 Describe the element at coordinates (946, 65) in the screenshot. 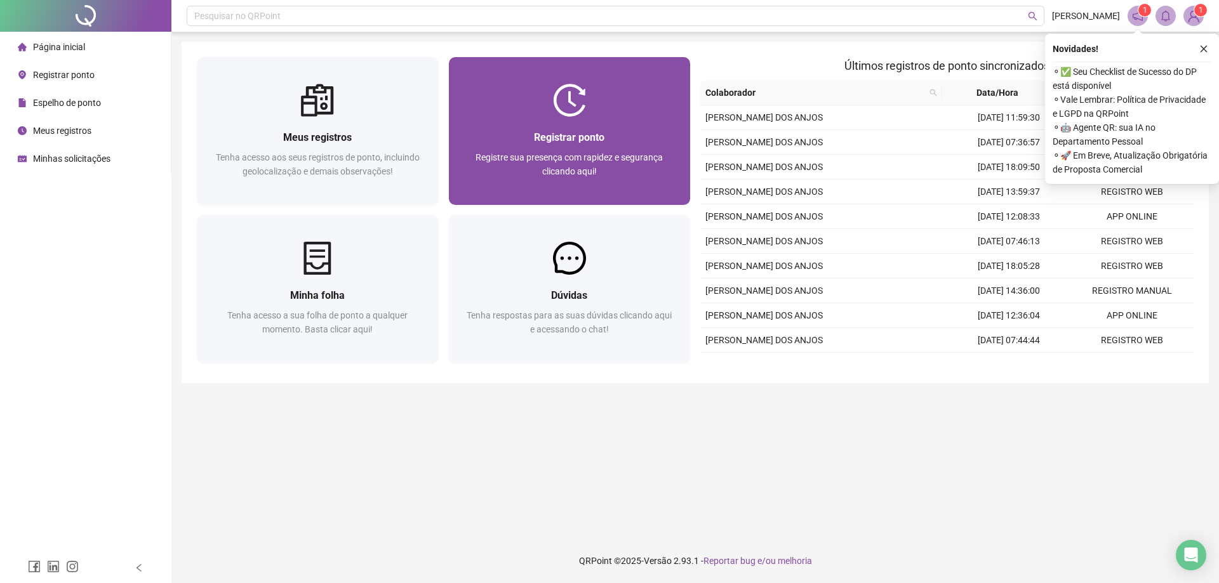

I see `span: Últimos registros de ponto sincronizados` at that location.